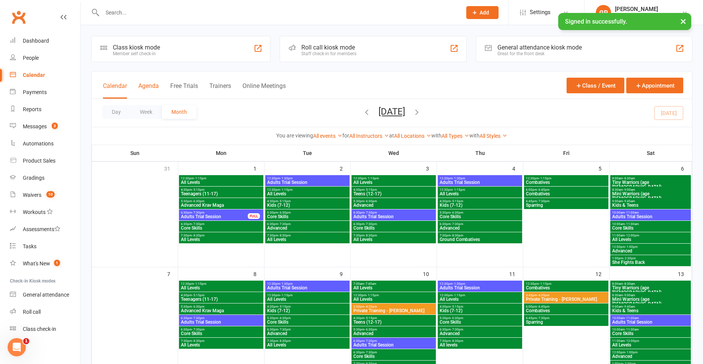 This screenshot has height=364, width=703. I want to click on div: Payments, so click(35, 92).